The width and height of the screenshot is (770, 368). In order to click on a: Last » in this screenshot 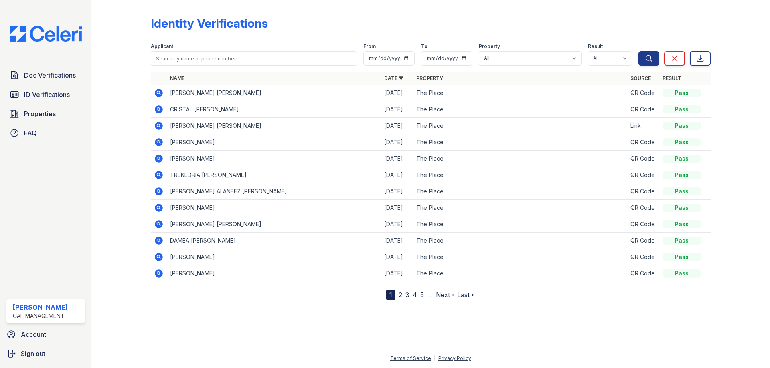, I will do `click(466, 295)`.